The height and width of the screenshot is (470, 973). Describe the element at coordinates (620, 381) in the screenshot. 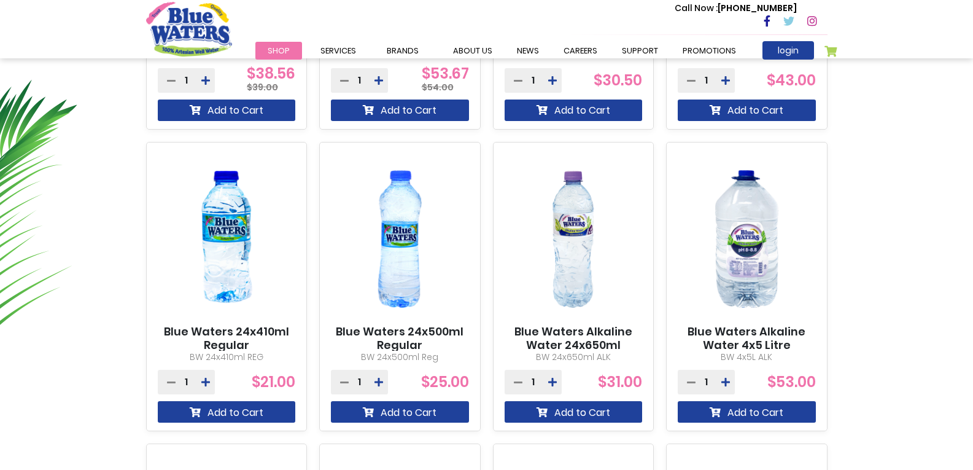

I see `span: $31.00` at that location.